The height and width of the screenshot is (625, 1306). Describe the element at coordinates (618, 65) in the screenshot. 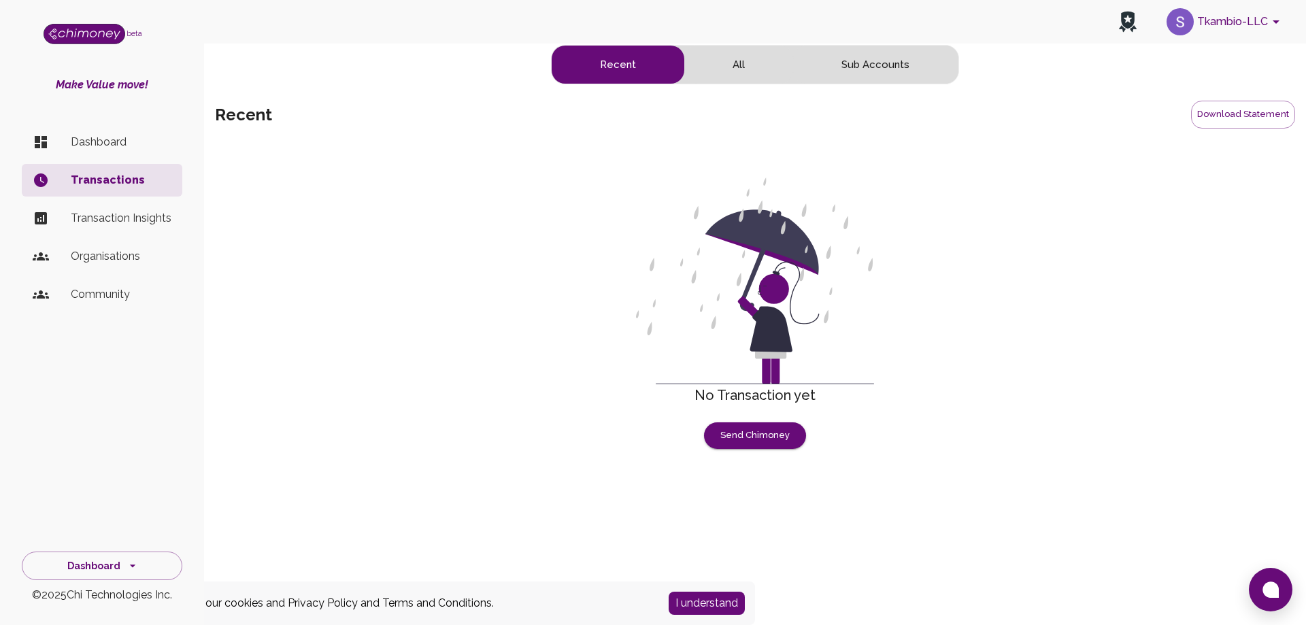

I see `button: recent` at that location.